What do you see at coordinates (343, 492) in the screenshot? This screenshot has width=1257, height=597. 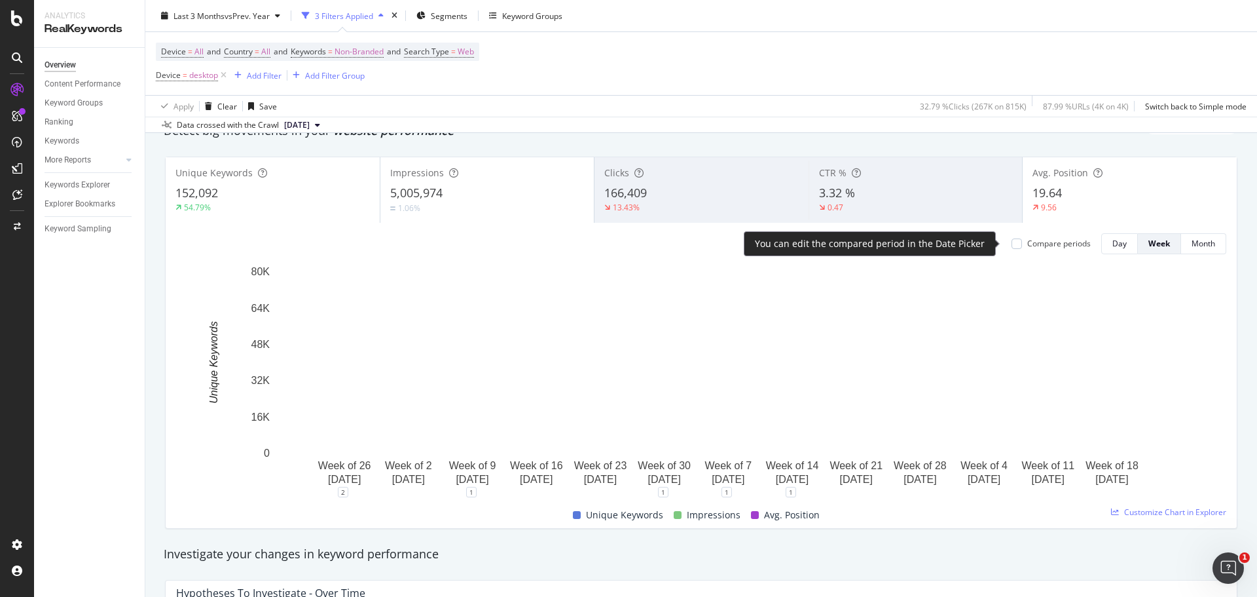 I see `div: 2` at bounding box center [343, 492].